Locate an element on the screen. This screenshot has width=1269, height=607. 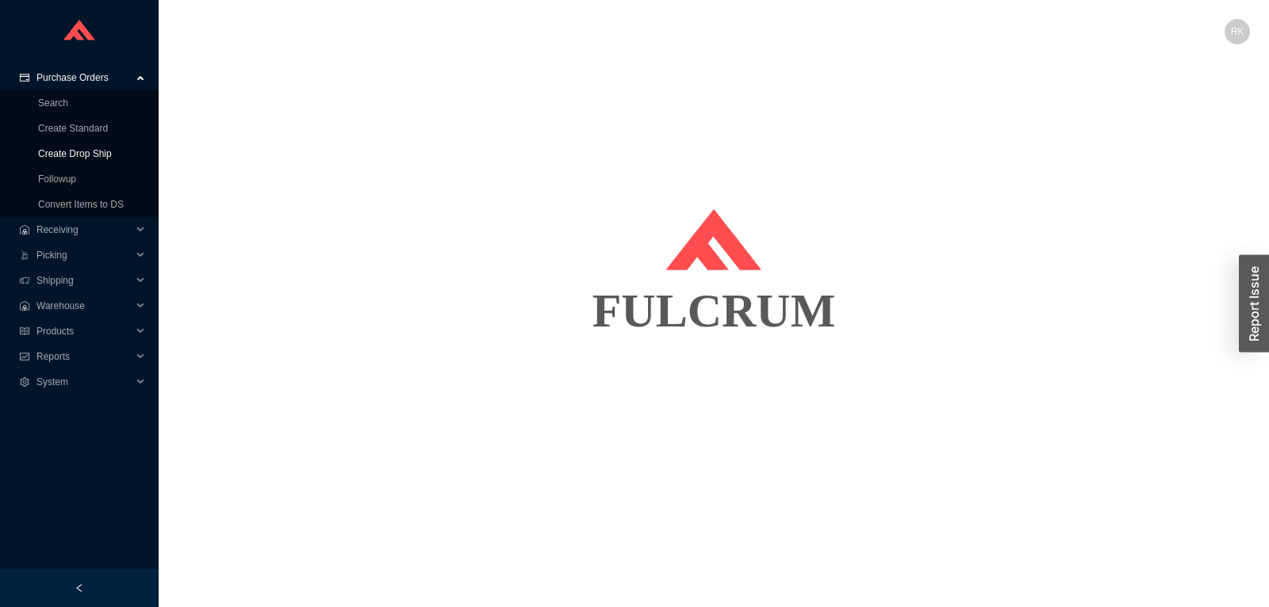
a: Create Drop Ship is located at coordinates (75, 154).